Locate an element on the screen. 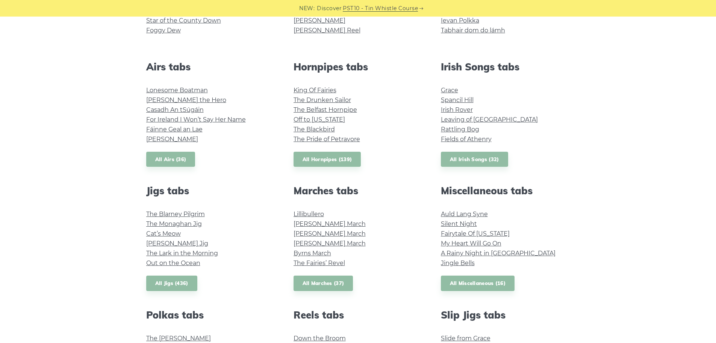  a: All Airs (36) is located at coordinates (171, 159).